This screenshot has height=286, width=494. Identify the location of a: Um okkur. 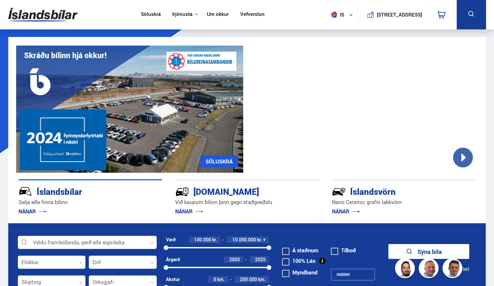
(218, 15).